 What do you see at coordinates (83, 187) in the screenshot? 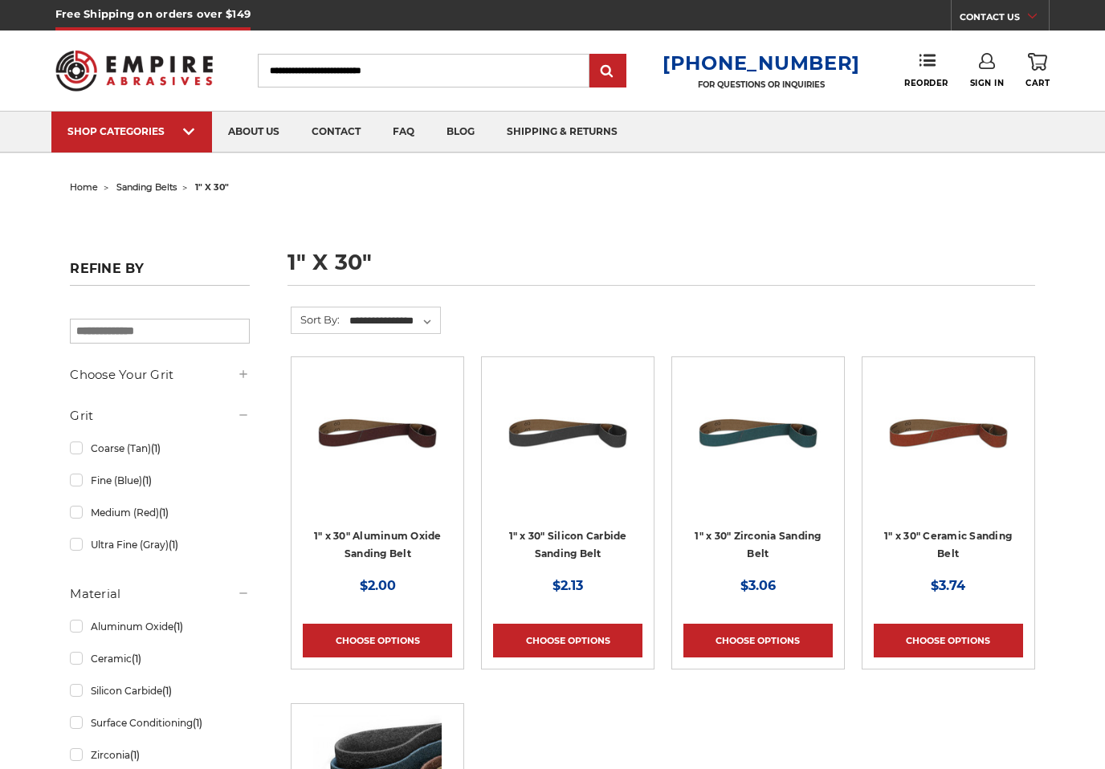
I see `span: home` at bounding box center [83, 187].